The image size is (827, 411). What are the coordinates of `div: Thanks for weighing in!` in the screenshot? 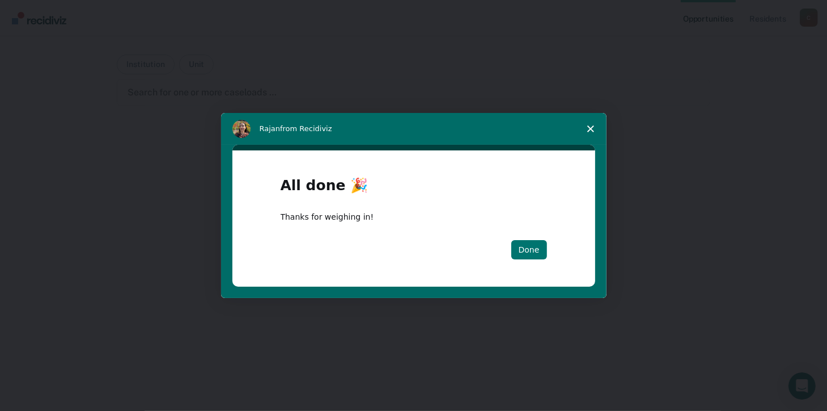 It's located at (414, 217).